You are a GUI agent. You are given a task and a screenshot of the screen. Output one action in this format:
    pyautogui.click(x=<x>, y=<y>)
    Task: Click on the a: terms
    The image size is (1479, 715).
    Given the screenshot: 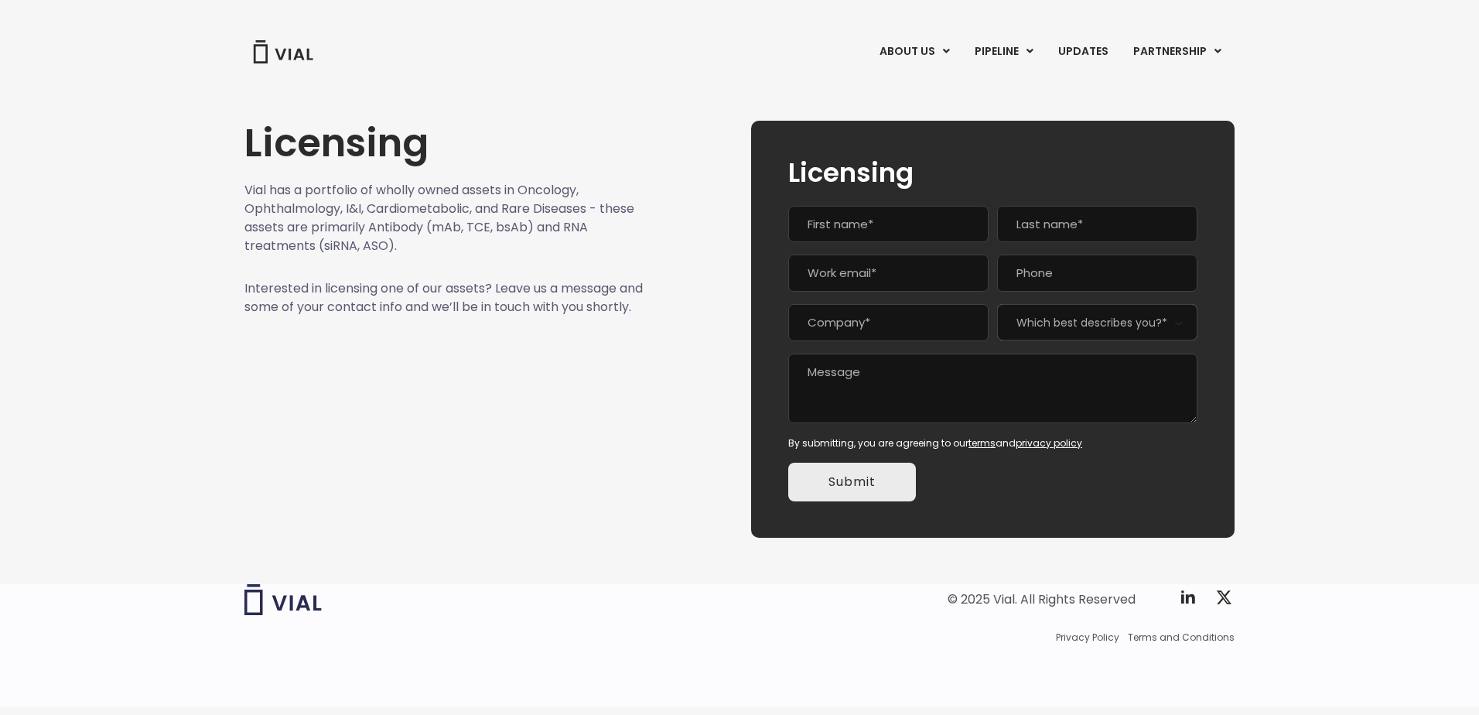 What is the action you would take?
    pyautogui.click(x=982, y=443)
    